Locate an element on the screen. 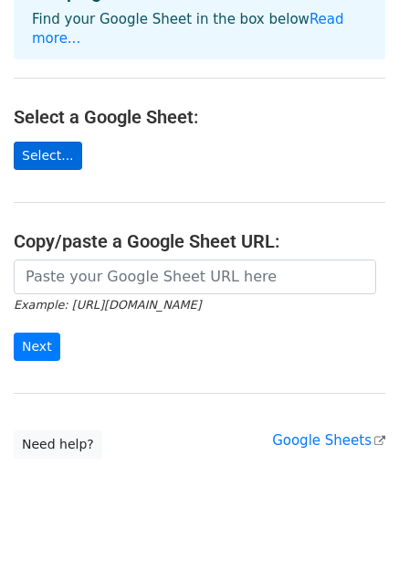 The width and height of the screenshot is (399, 583). input: Next is located at coordinates (37, 346).